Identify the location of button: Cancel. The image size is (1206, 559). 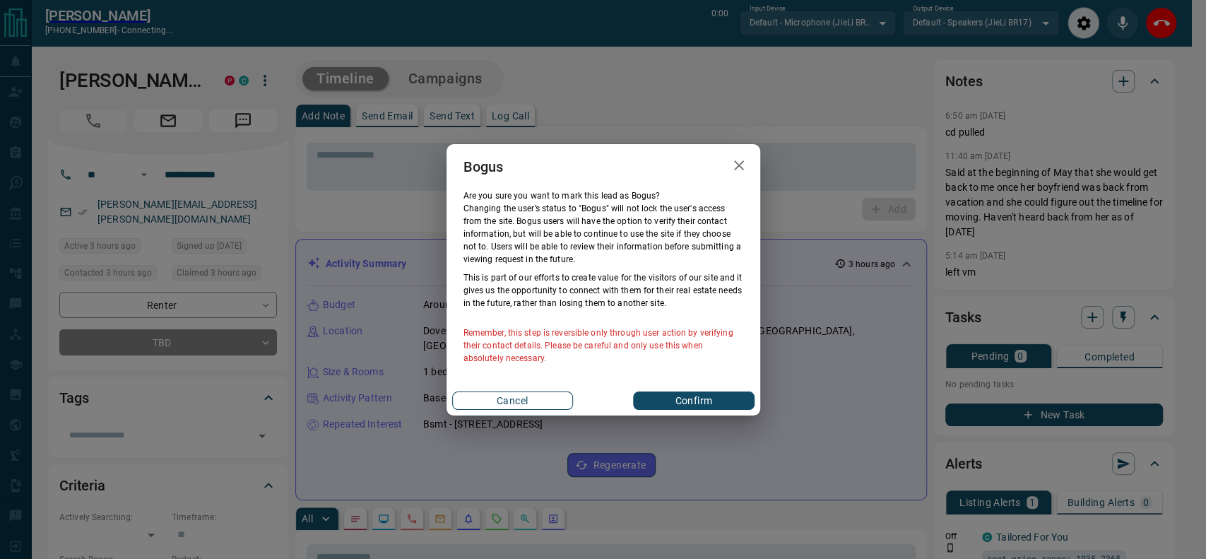
(512, 401).